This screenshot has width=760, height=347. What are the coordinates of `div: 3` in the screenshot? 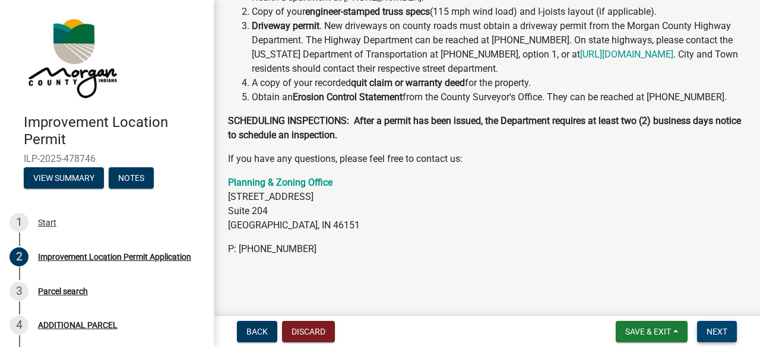 It's located at (19, 291).